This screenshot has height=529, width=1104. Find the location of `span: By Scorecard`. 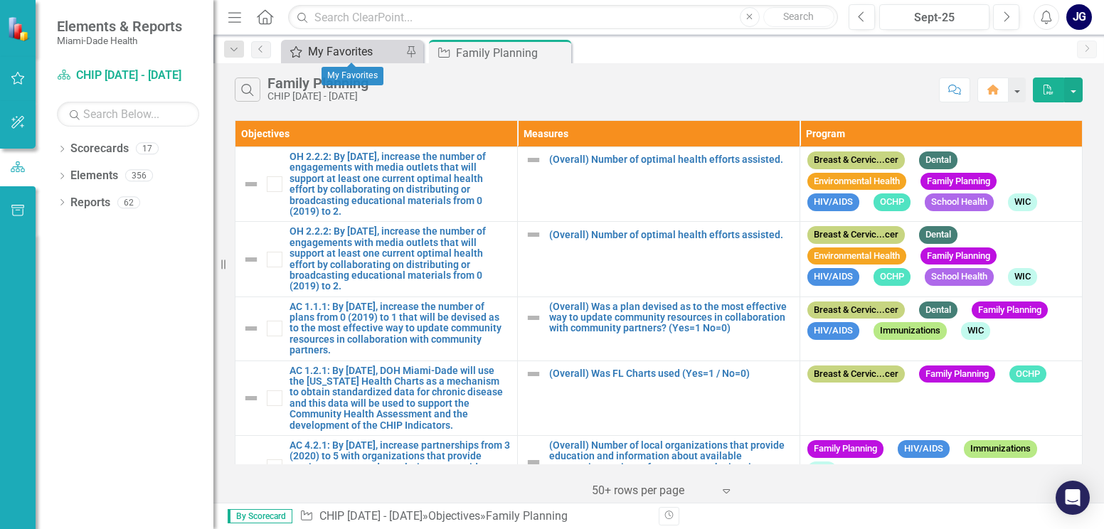

span: By Scorecard is located at coordinates (260, 516).